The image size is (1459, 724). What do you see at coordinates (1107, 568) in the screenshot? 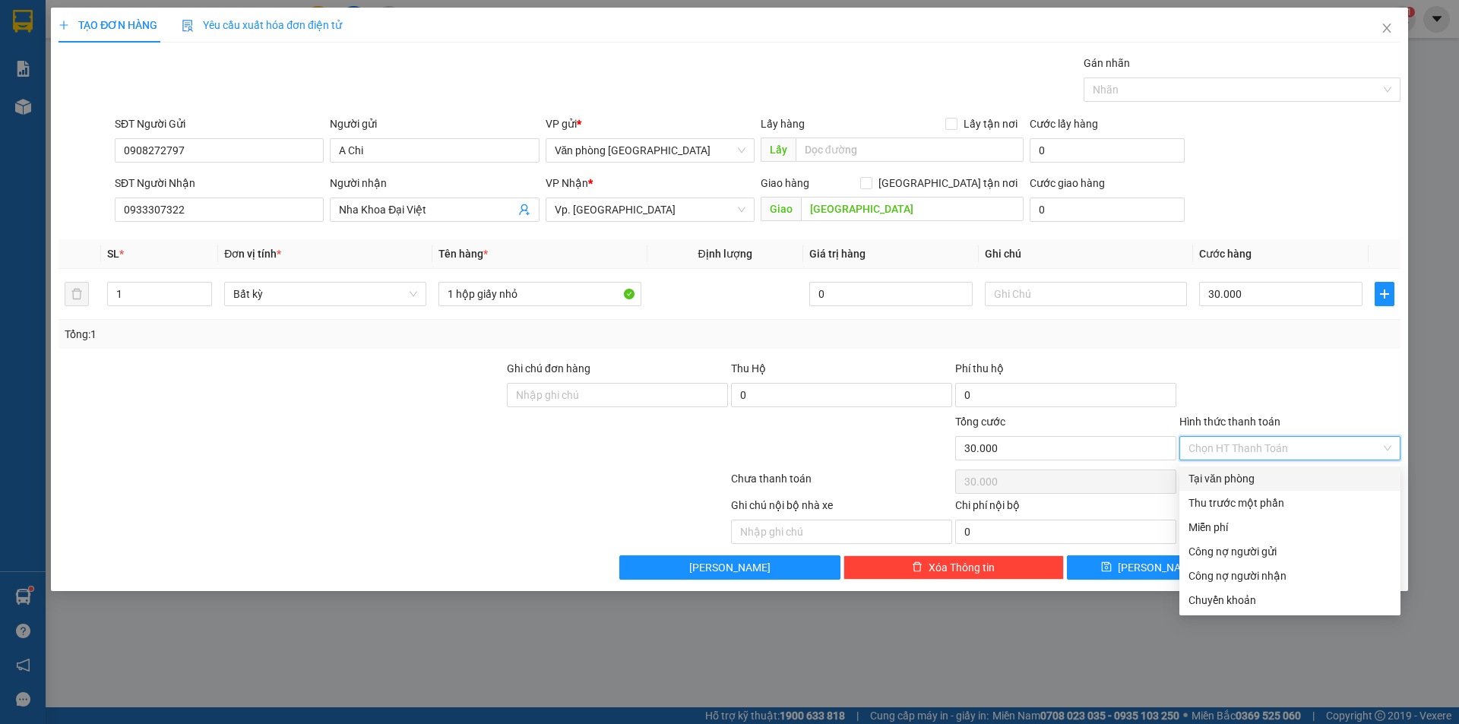
I see `span: save` at bounding box center [1107, 568].